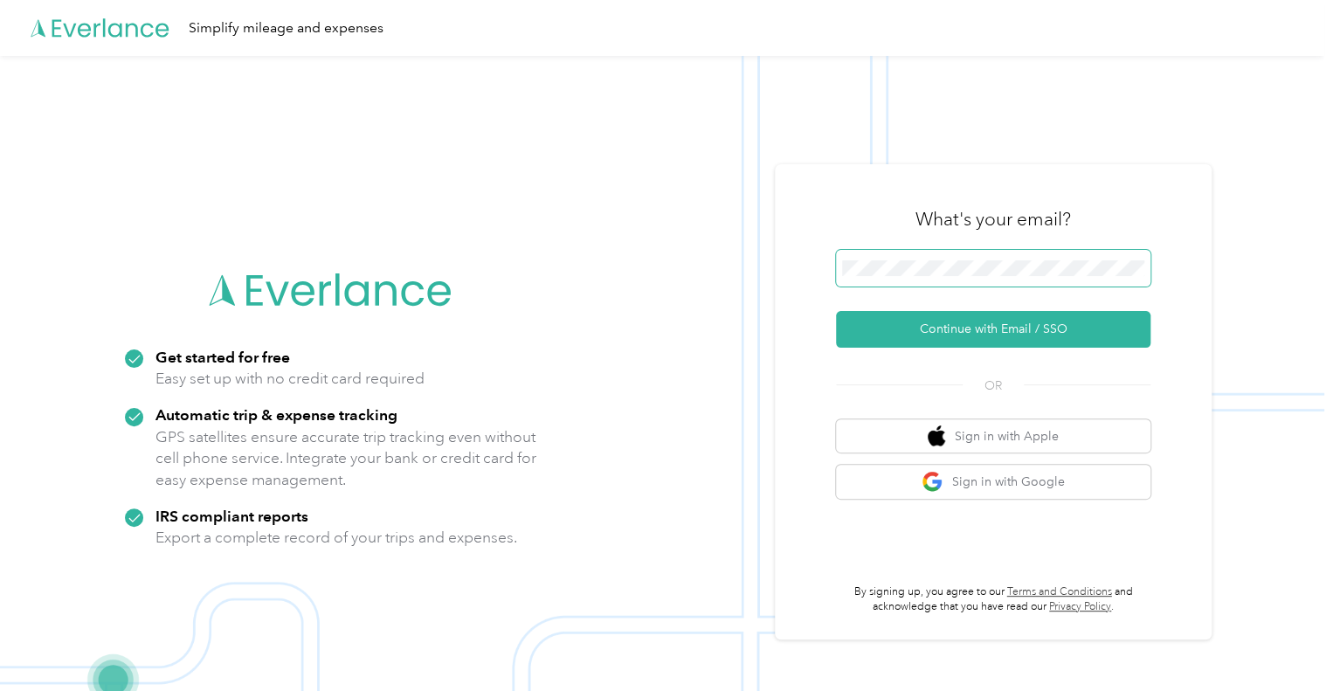  What do you see at coordinates (993, 329) in the screenshot?
I see `button: Continue with Email / SSO` at bounding box center [993, 329].